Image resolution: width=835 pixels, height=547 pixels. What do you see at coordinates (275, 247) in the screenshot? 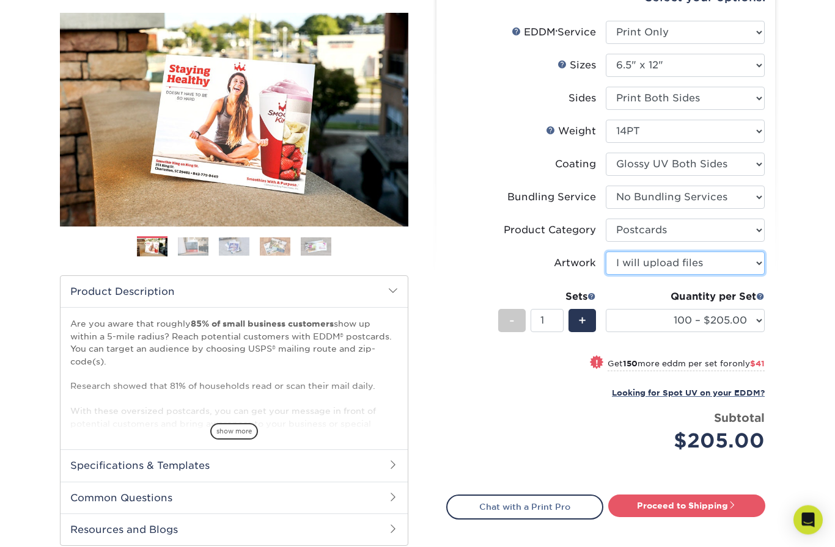
I see `img: EDDM 04` at bounding box center [275, 247].